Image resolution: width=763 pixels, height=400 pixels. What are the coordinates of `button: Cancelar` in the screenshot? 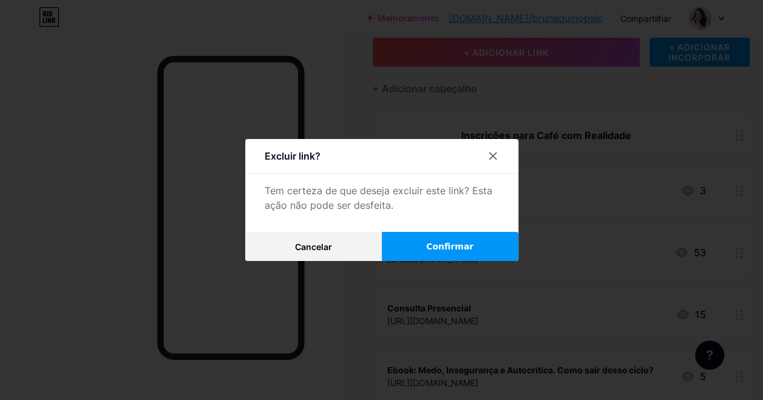 It's located at (313, 246).